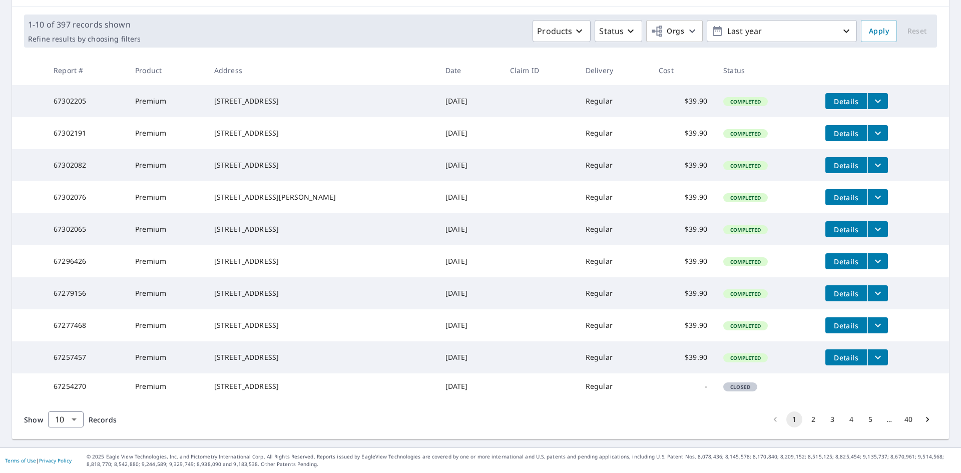 Image resolution: width=961 pixels, height=473 pixels. I want to click on p: Status, so click(611, 31).